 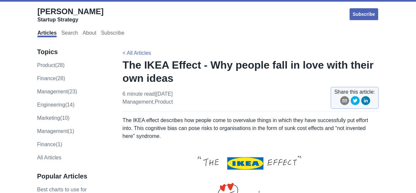 What do you see at coordinates (56, 131) in the screenshot?
I see `a: Management(1)` at bounding box center [56, 131].